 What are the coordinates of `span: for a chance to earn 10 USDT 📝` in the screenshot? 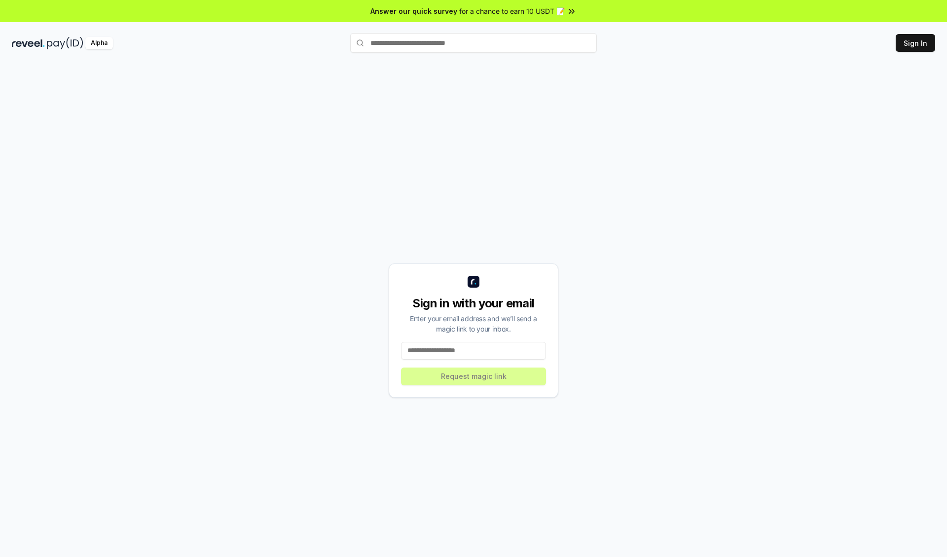 It's located at (512, 11).